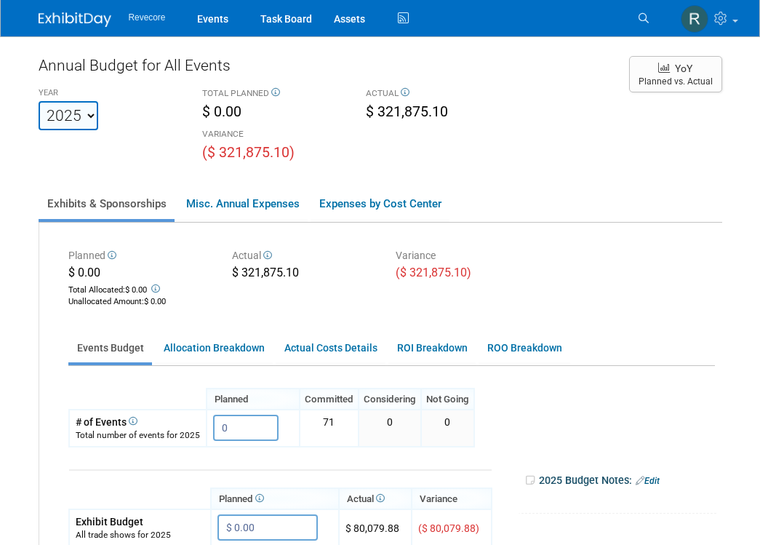 The image size is (760, 545). I want to click on div: Planned, so click(139, 256).